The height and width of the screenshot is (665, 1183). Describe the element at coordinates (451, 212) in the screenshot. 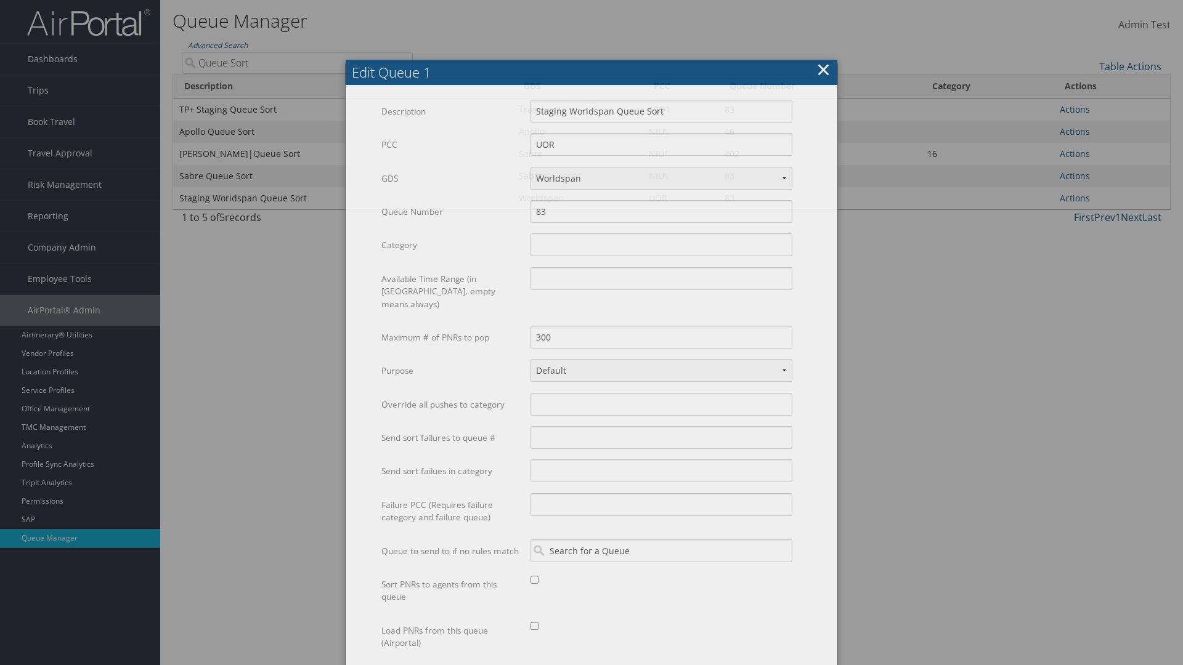

I see `label: Queue Number` at that location.